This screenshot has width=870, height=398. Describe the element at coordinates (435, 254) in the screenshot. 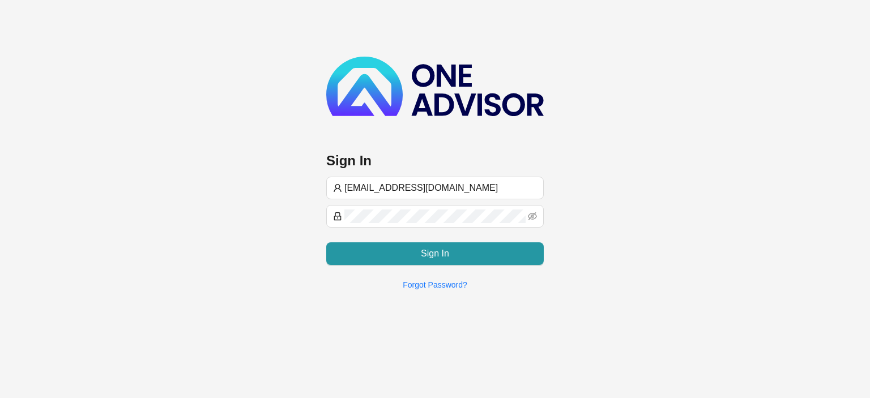

I see `span: Sign In` at that location.